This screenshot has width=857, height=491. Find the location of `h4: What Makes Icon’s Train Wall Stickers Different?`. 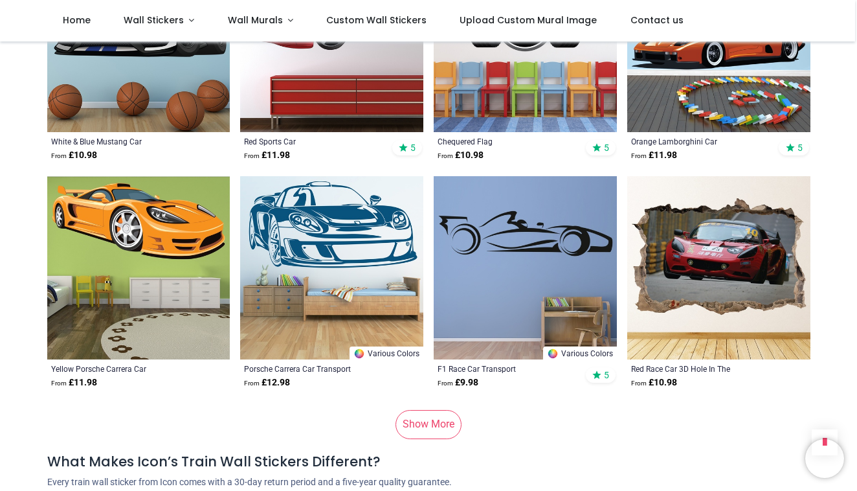

h4: What Makes Icon’s Train Wall Stickers Different? is located at coordinates (428, 461).